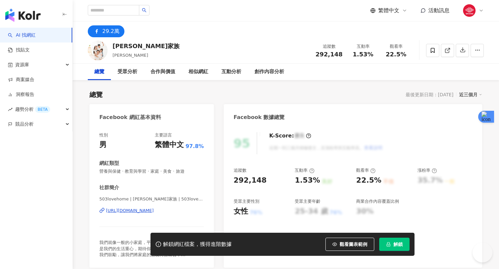 This screenshot has width=499, height=269. Describe the element at coordinates (43, 110) in the screenshot. I see `div: BETA` at that location.